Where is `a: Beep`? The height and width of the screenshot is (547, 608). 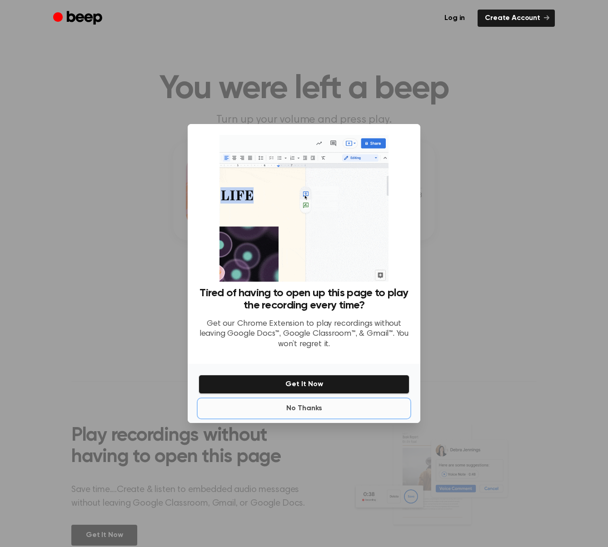
a: Beep is located at coordinates (79, 18).